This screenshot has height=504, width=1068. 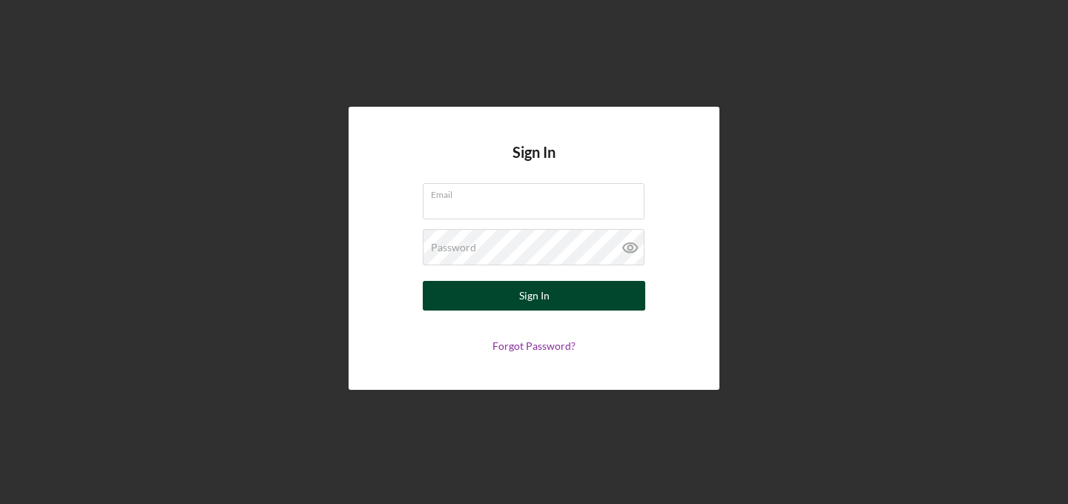 What do you see at coordinates (534, 296) in the screenshot?
I see `button: Sign In` at bounding box center [534, 296].